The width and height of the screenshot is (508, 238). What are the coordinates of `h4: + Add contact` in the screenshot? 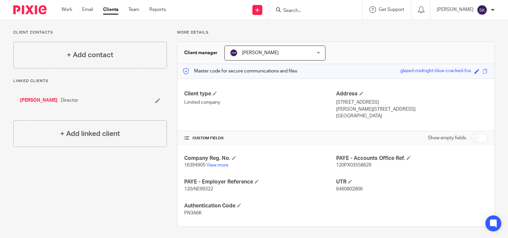 It's located at (90, 55).